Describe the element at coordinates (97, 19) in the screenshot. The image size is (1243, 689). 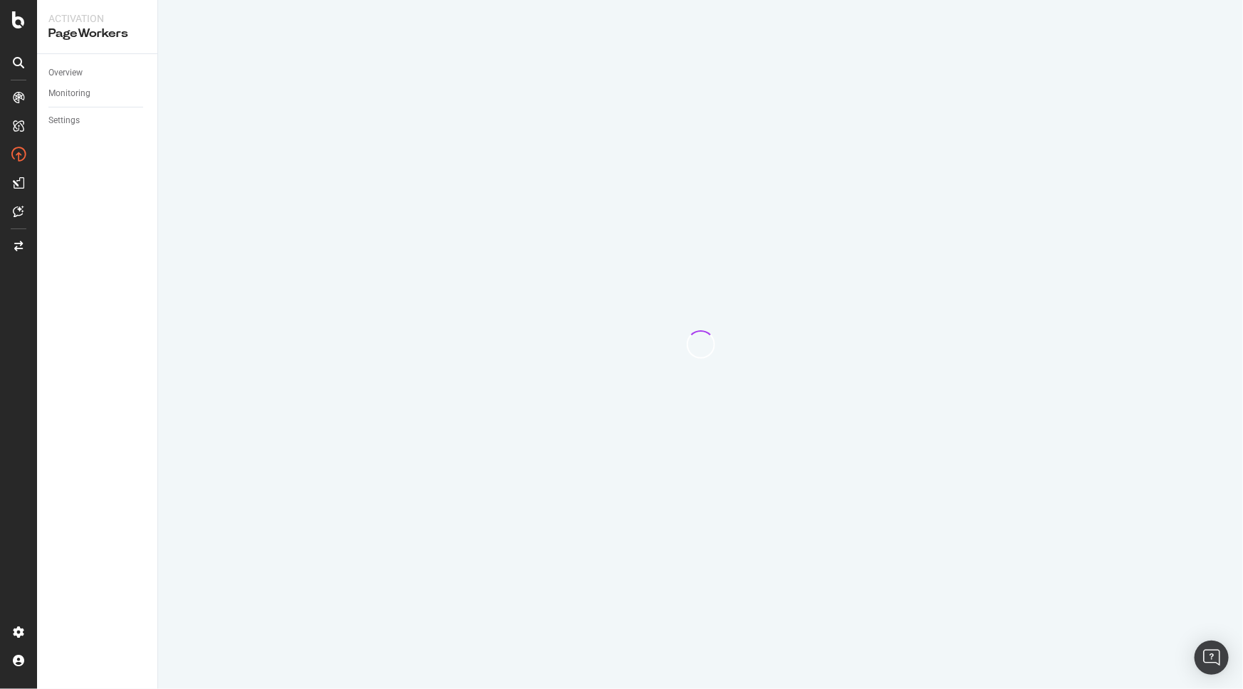
I see `div: Activation` at that location.